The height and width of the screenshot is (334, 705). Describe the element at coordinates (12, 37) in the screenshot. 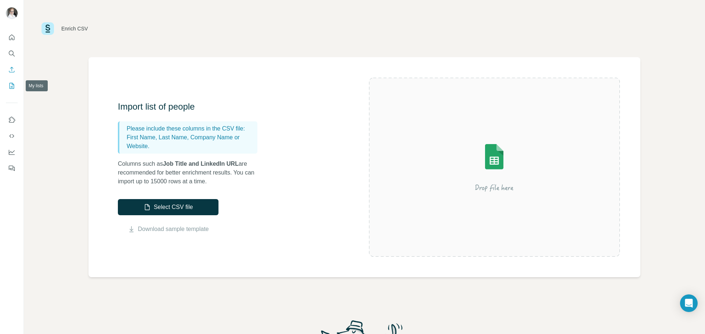

I see `button: Quick start` at that location.